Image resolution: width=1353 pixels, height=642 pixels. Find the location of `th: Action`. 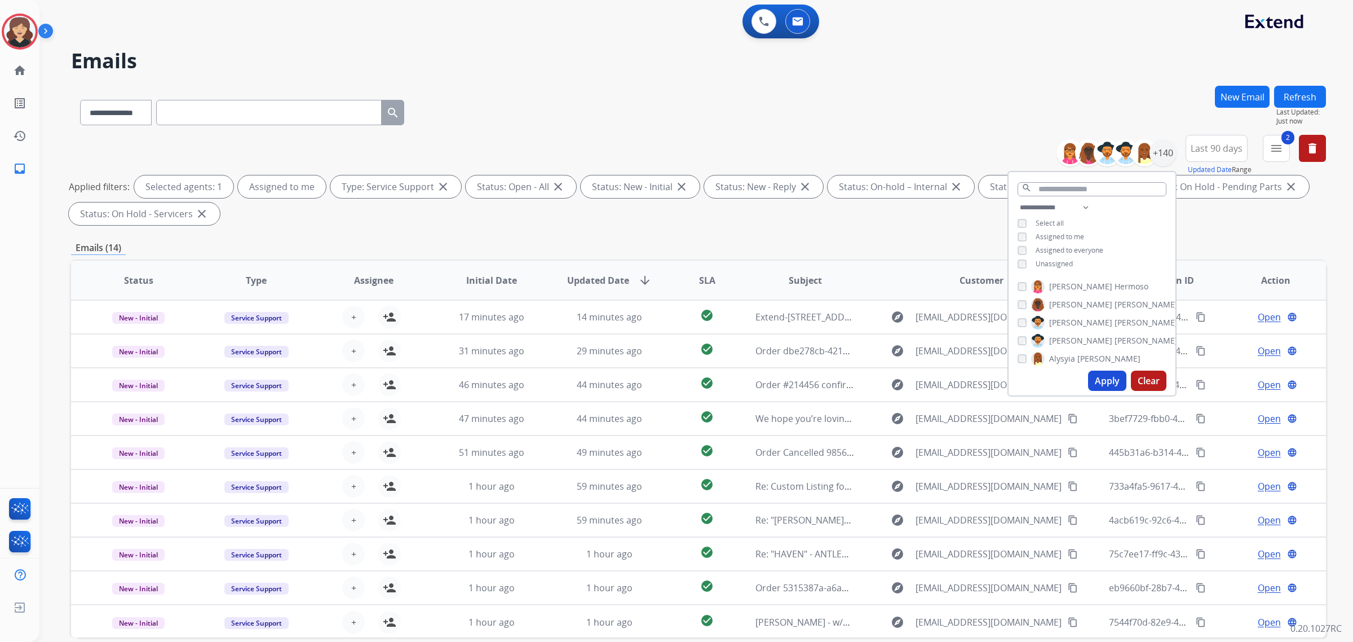

th: Action is located at coordinates (1267, 280).